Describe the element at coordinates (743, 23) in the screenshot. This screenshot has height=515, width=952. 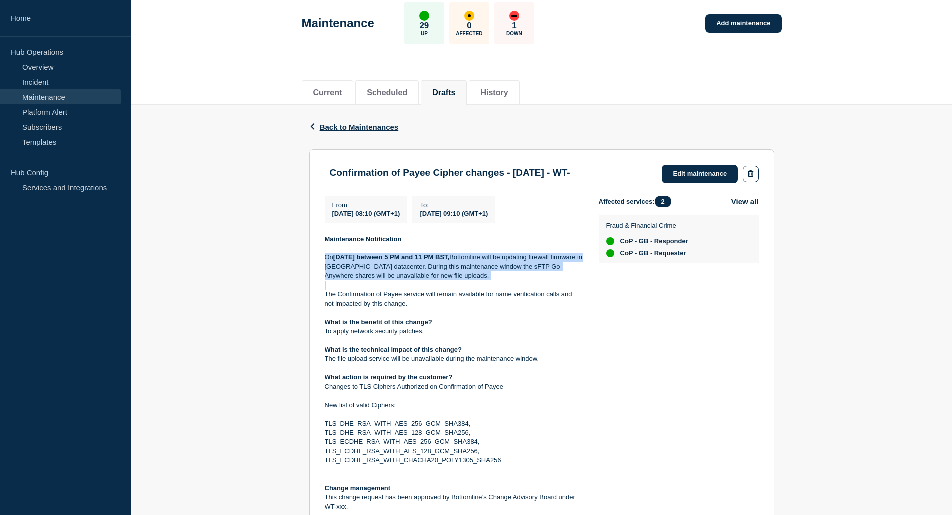
I see `a: Add maintenance` at that location.